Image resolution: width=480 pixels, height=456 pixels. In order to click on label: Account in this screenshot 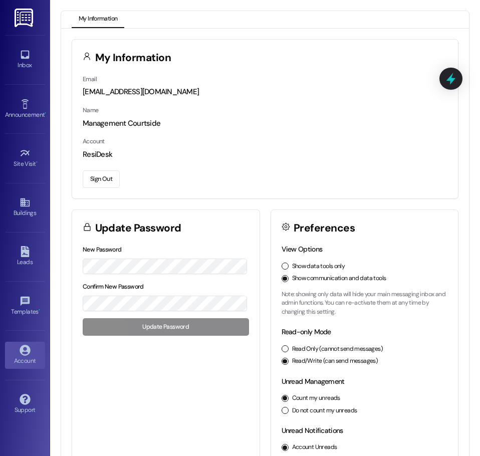, I will do `click(94, 141)`.